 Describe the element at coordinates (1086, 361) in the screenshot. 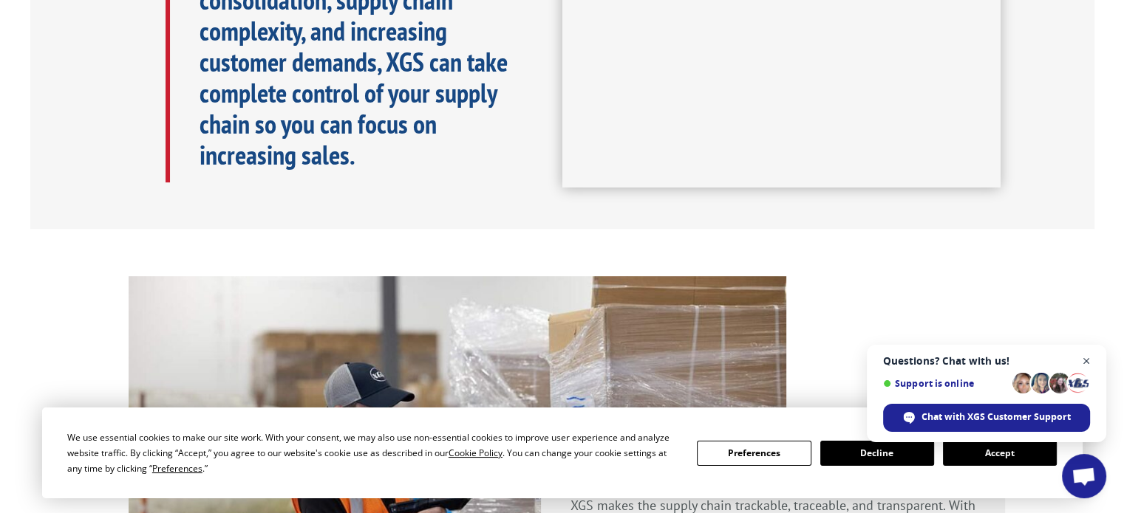

I see `span: Close chat` at that location.